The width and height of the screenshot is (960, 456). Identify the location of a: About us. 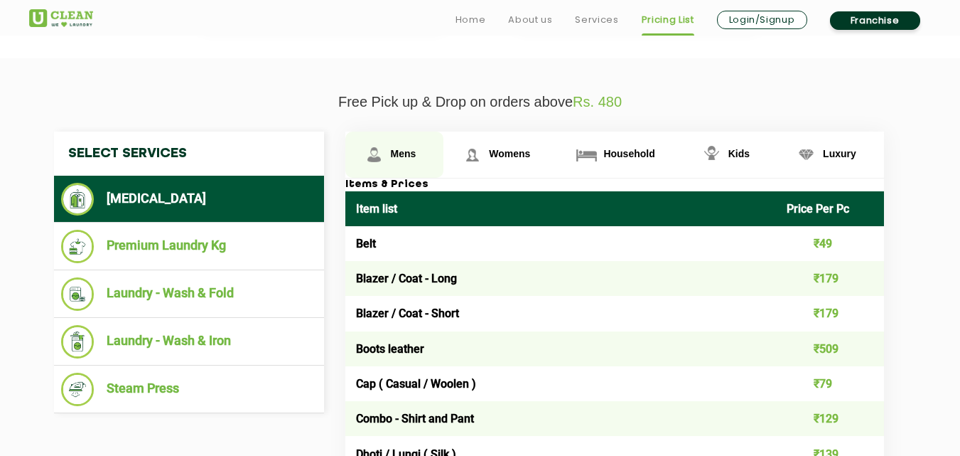
(530, 20).